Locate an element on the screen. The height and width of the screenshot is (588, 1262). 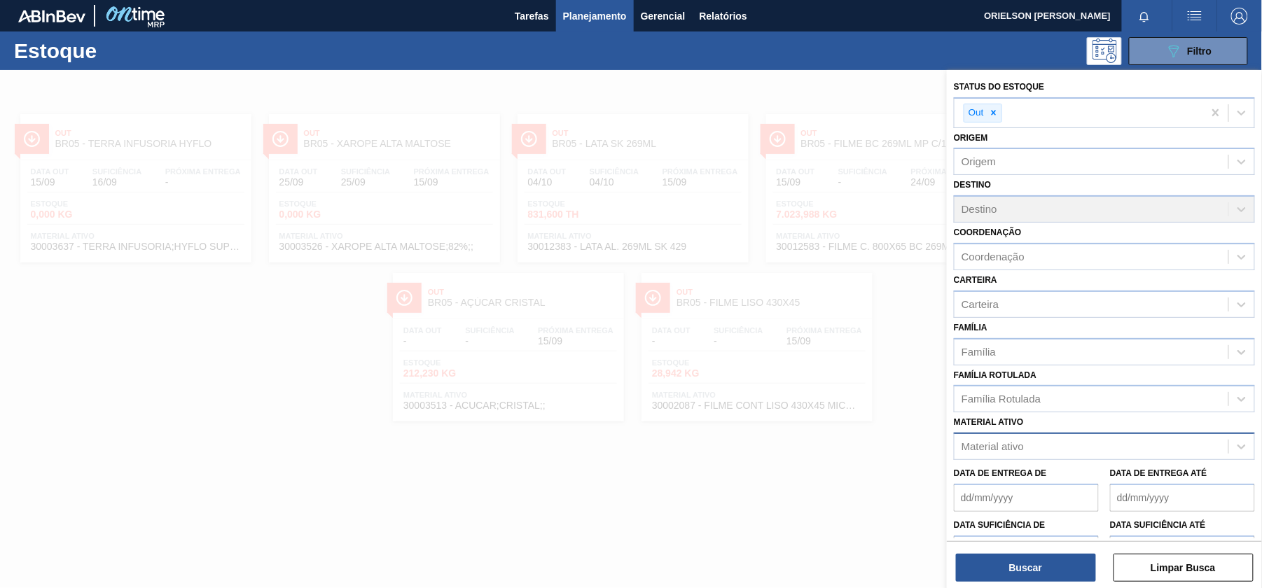
img: userActions is located at coordinates (1195, 16).